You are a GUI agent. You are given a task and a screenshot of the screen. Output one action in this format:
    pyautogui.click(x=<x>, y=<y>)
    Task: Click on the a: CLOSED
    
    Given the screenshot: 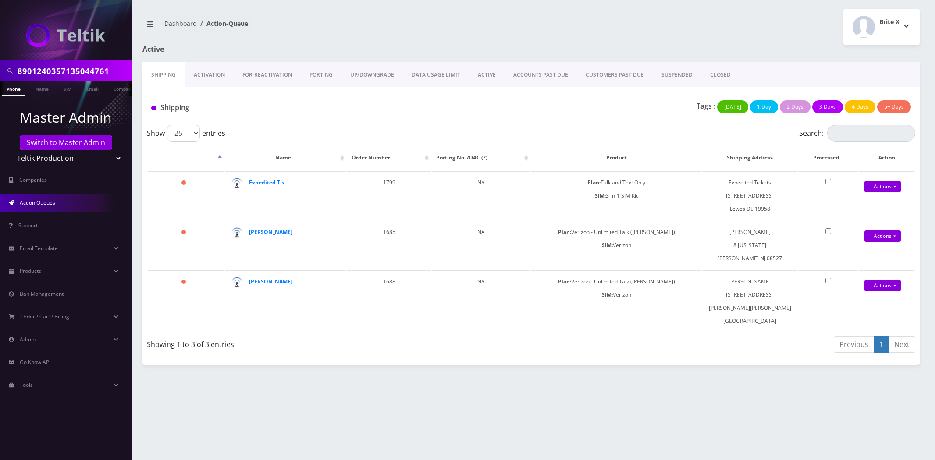 What is the action you would take?
    pyautogui.click(x=720, y=75)
    